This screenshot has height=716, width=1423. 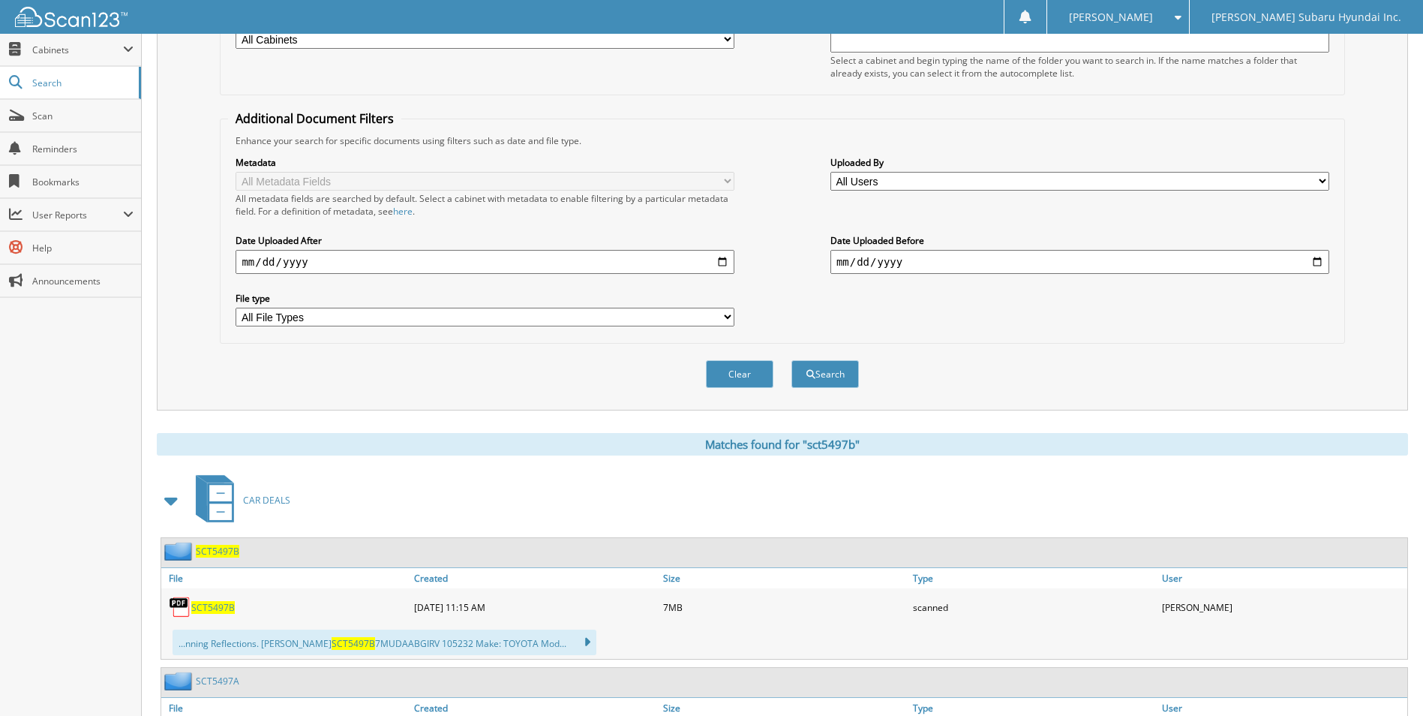 I want to click on span: Reminders, so click(x=83, y=149).